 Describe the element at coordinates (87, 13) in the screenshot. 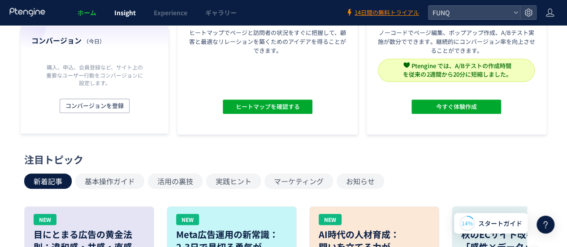

I see `span: ホーム` at that location.